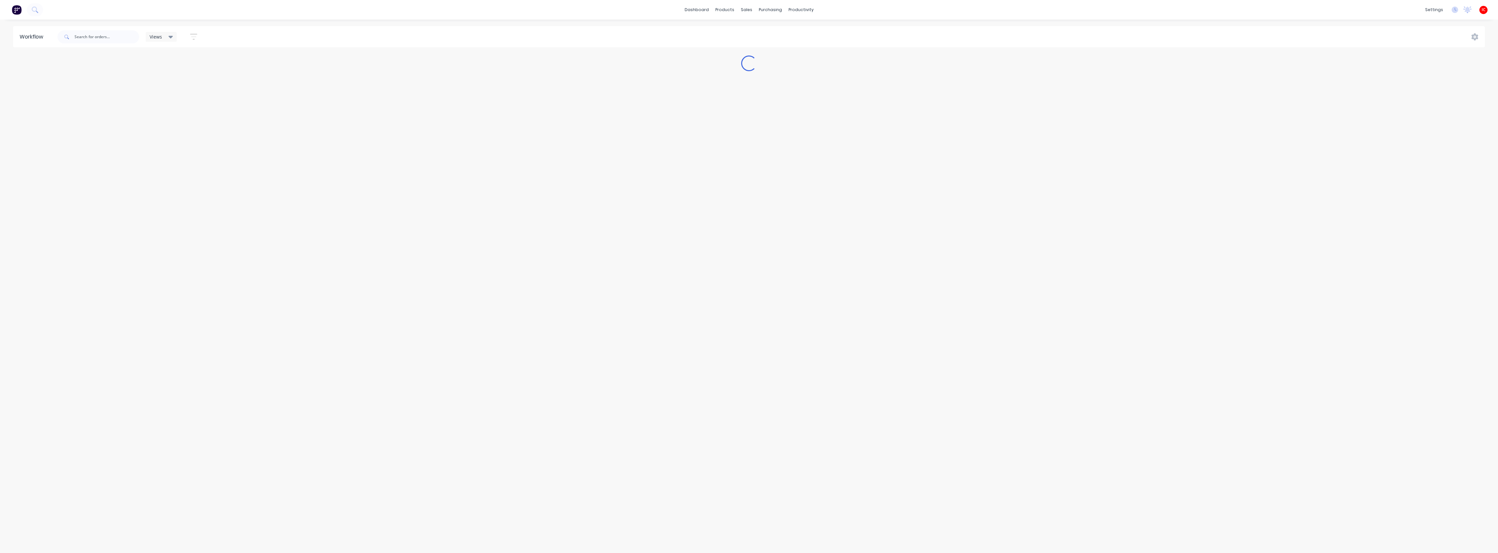  I want to click on div: productivity, so click(801, 10).